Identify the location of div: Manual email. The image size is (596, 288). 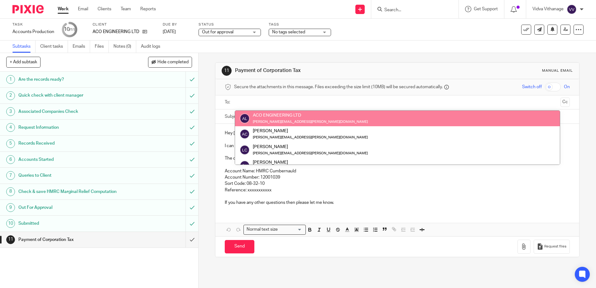
(557, 71).